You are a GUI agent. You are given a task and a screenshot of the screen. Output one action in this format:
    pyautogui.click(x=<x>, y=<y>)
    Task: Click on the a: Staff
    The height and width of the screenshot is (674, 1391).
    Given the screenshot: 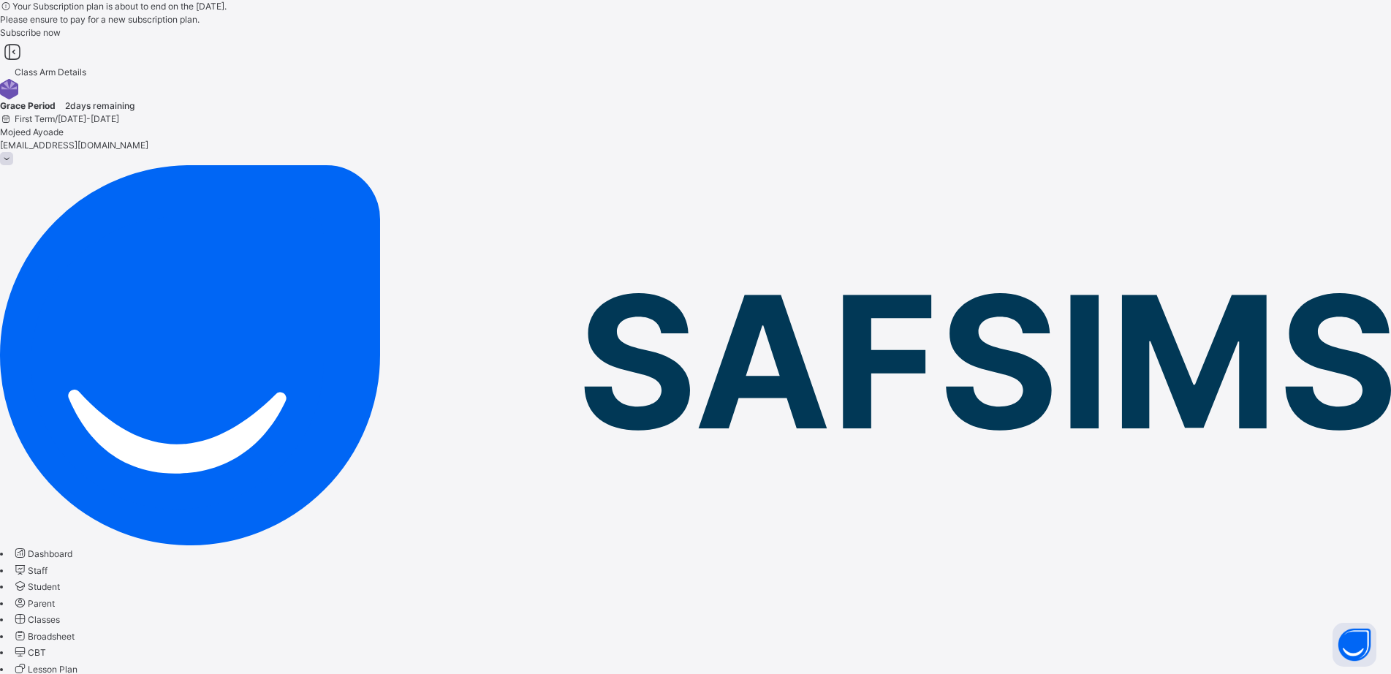 What is the action you would take?
    pyautogui.click(x=30, y=570)
    